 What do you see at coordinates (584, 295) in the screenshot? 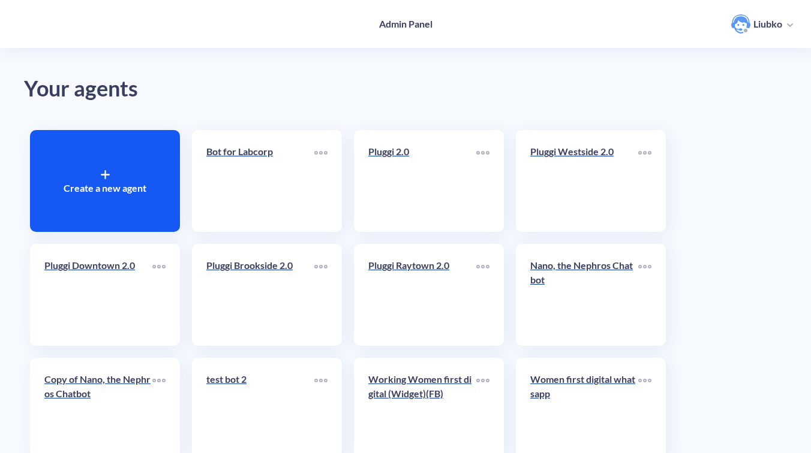
I see `a: Nano, the Nephros Chatbot` at bounding box center [584, 295].